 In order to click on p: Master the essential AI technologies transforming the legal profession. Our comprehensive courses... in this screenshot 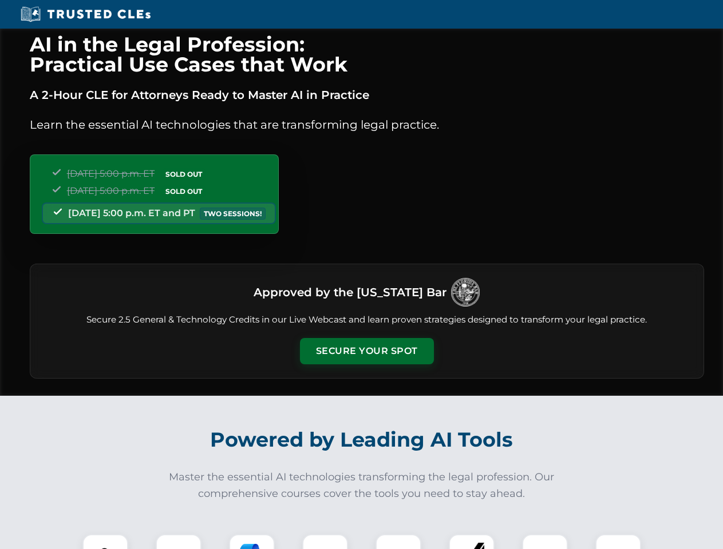, I will do `click(362, 486)`.